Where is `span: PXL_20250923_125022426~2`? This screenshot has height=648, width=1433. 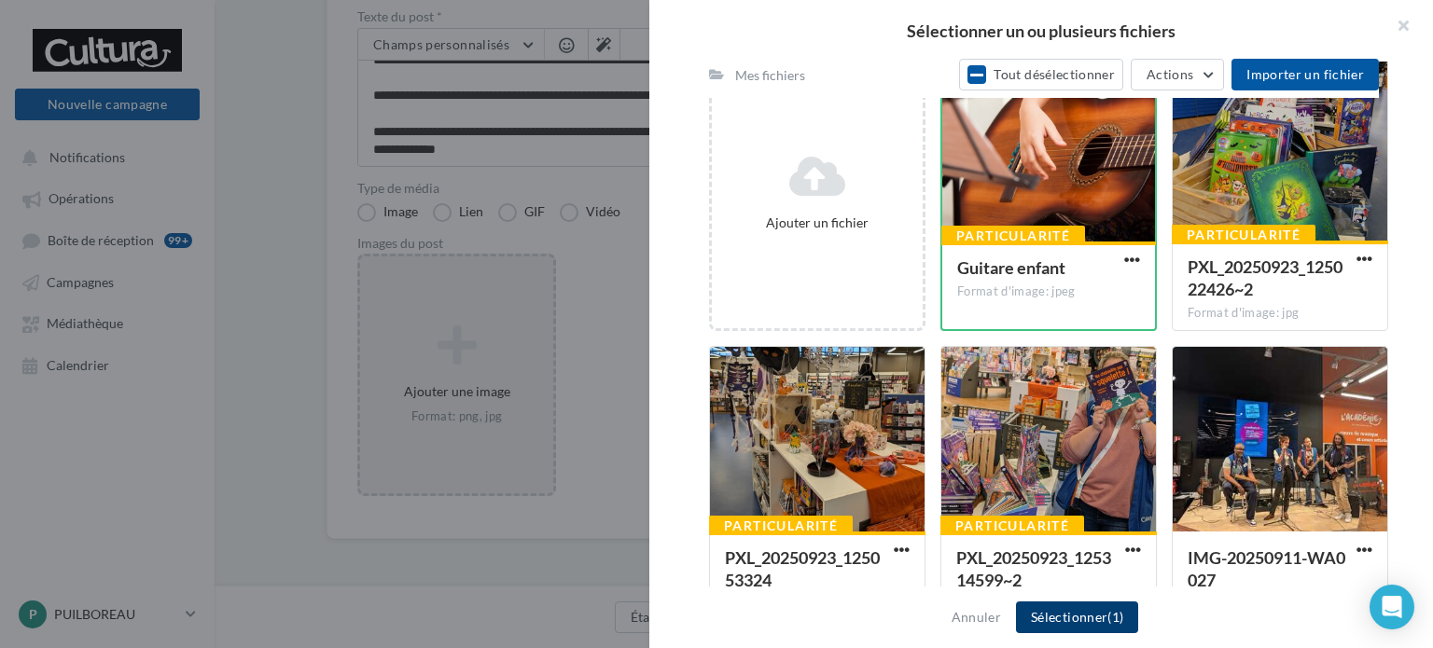 span: PXL_20250923_125022426~2 is located at coordinates (1265, 278).